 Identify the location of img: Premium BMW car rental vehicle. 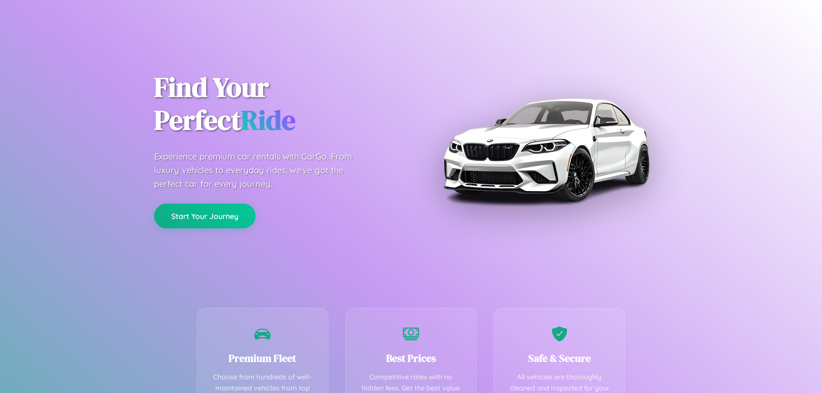
(546, 150).